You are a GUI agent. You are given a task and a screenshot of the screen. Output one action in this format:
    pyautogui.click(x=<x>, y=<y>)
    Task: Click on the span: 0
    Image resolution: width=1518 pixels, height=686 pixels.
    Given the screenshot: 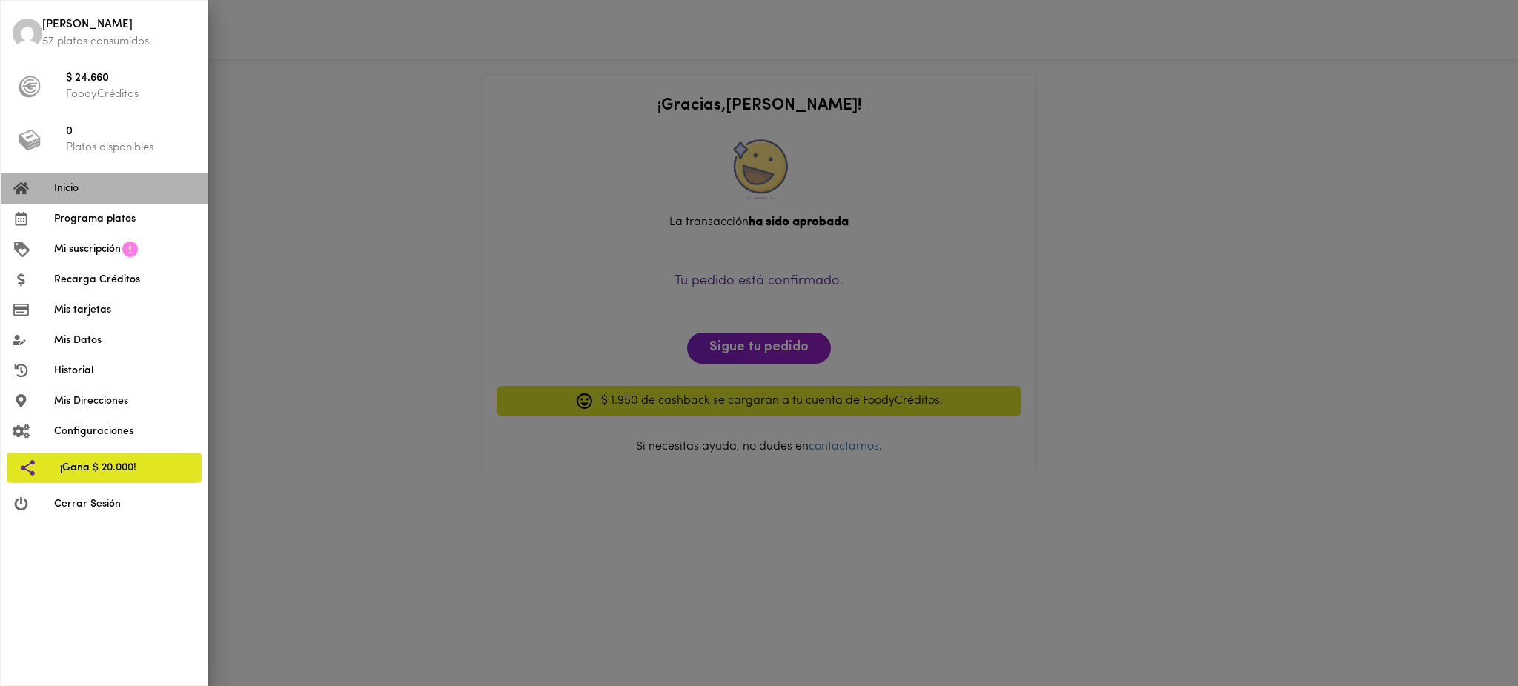 What is the action you would take?
    pyautogui.click(x=130, y=132)
    